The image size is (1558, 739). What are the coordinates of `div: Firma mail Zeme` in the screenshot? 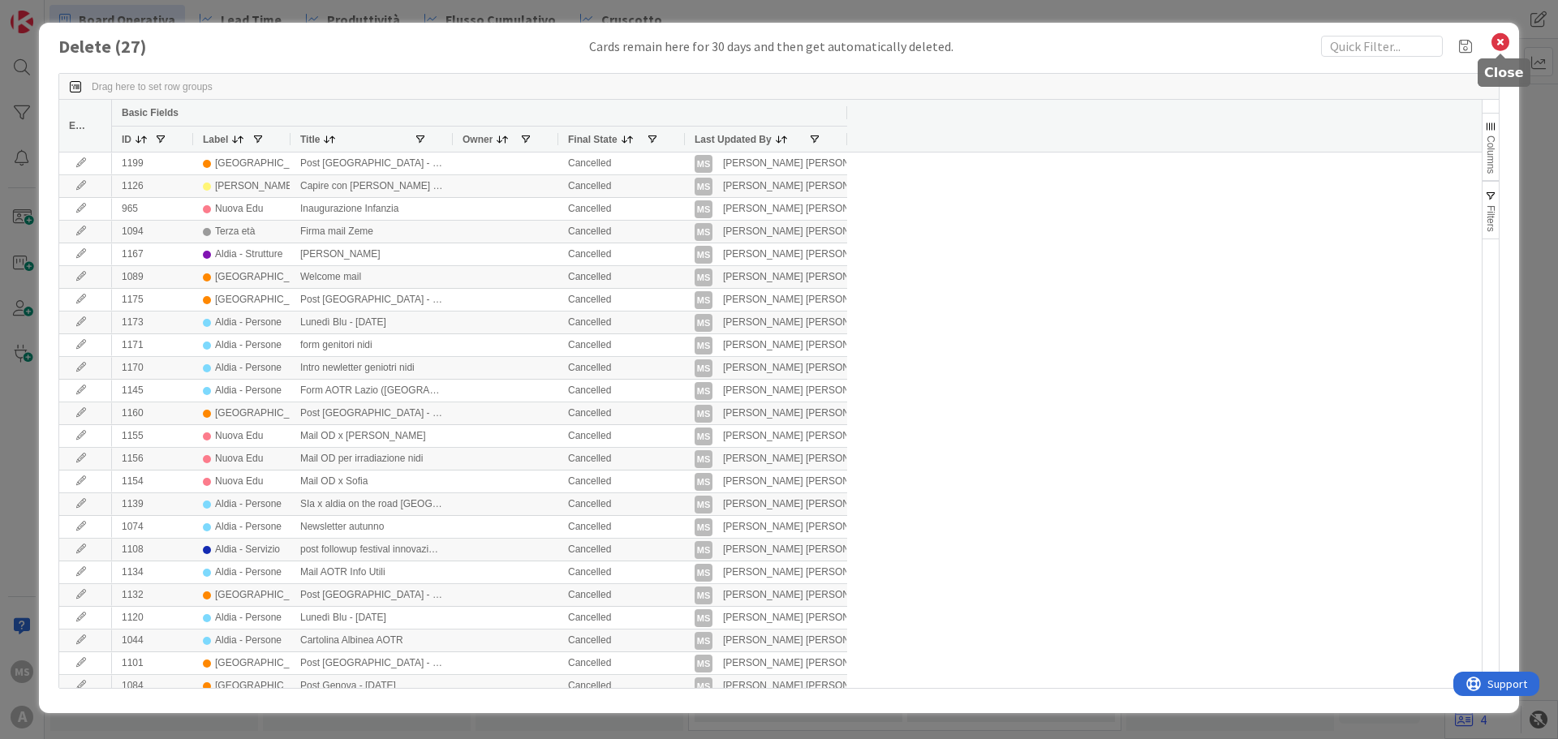 It's located at (372, 231).